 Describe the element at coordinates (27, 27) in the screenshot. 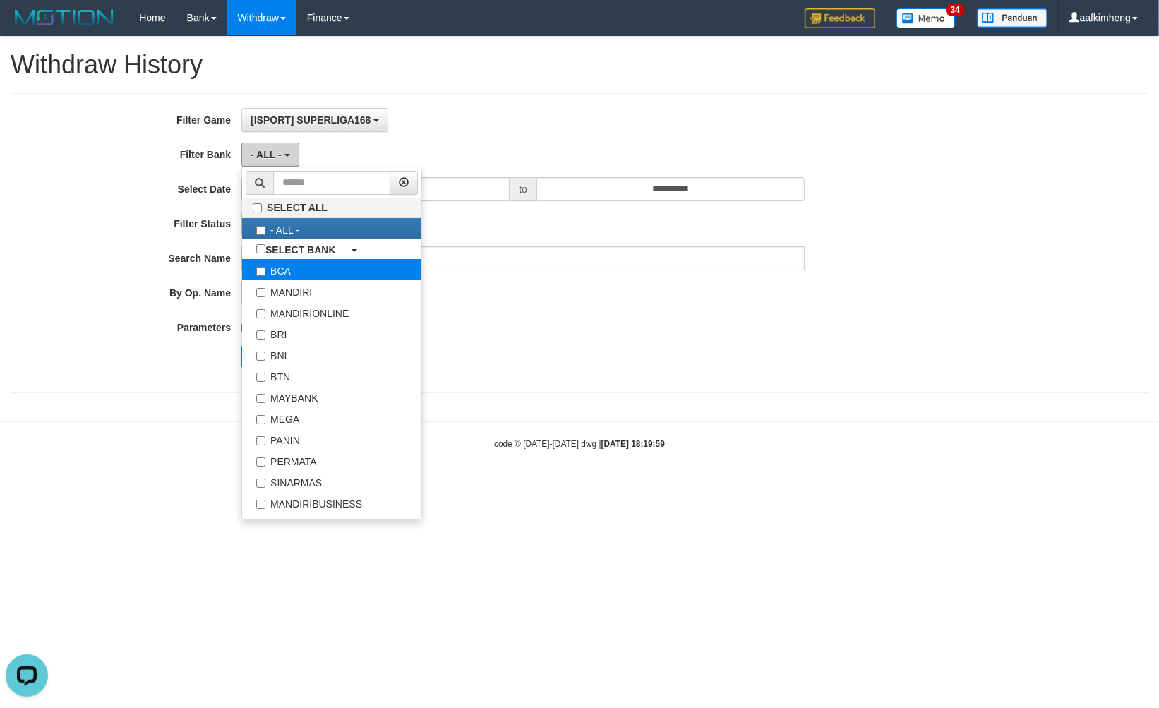

I see `button: Open LiveChat chat widget` at that location.